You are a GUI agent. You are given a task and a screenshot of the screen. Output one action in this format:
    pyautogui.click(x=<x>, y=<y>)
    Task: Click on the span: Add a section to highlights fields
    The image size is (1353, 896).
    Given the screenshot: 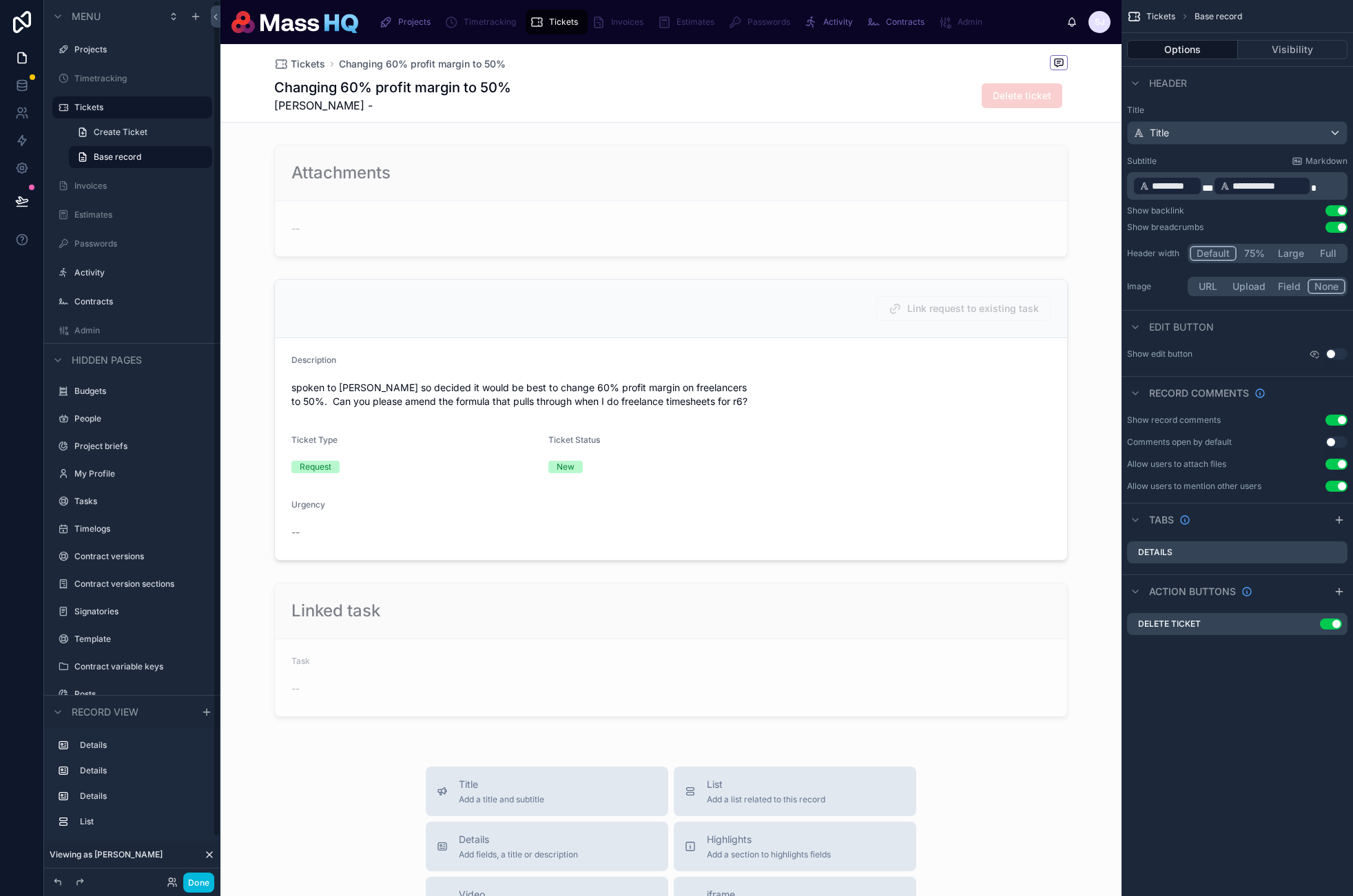 What is the action you would take?
    pyautogui.click(x=769, y=854)
    